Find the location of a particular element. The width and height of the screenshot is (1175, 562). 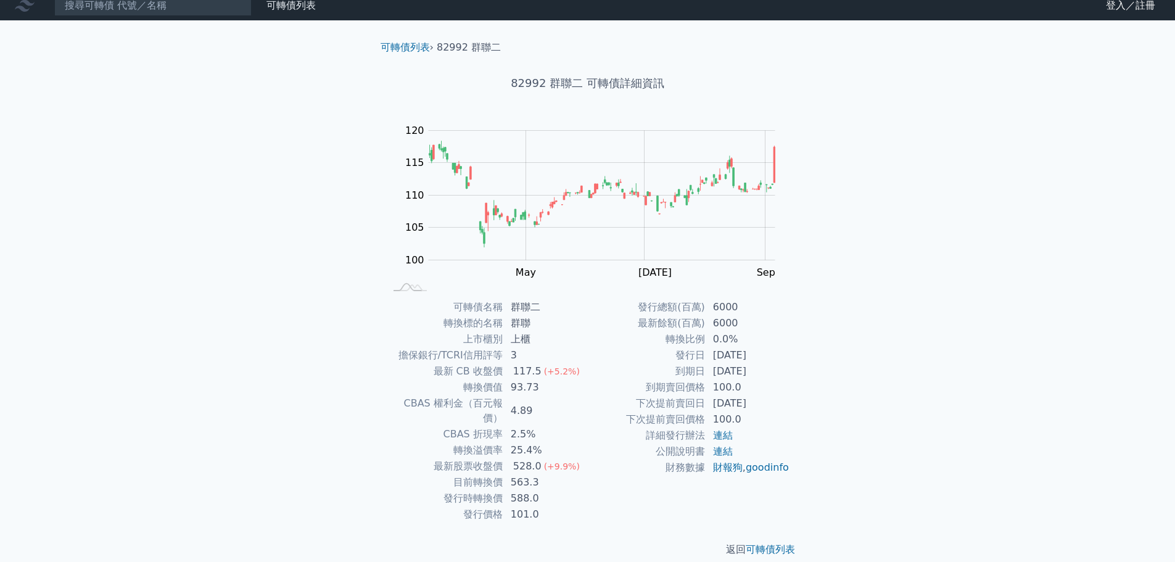

td: 發行總額(百萬) is located at coordinates (646, 307).